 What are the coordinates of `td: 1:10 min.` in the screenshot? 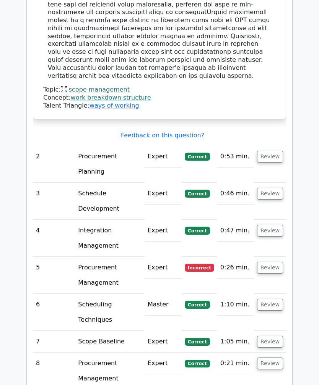 It's located at (235, 305).